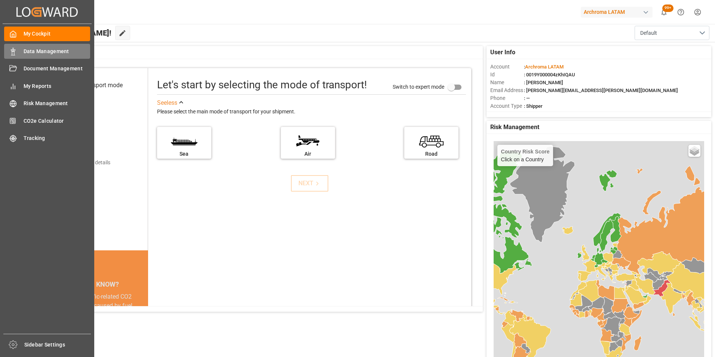 The width and height of the screenshot is (715, 357). What do you see at coordinates (57, 121) in the screenshot?
I see `span: CO2e Calculator` at bounding box center [57, 121].